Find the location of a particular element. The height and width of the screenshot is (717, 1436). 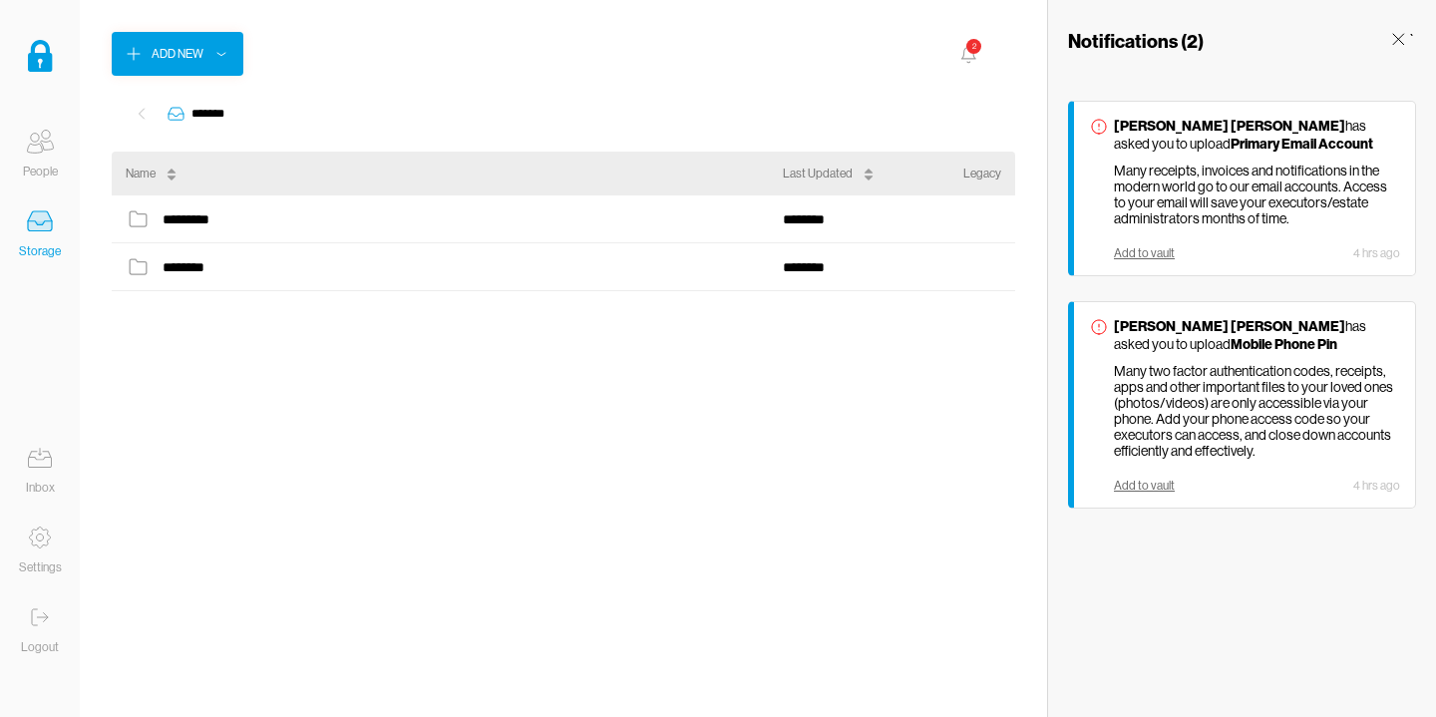

div: Last Updated is located at coordinates (818, 174).